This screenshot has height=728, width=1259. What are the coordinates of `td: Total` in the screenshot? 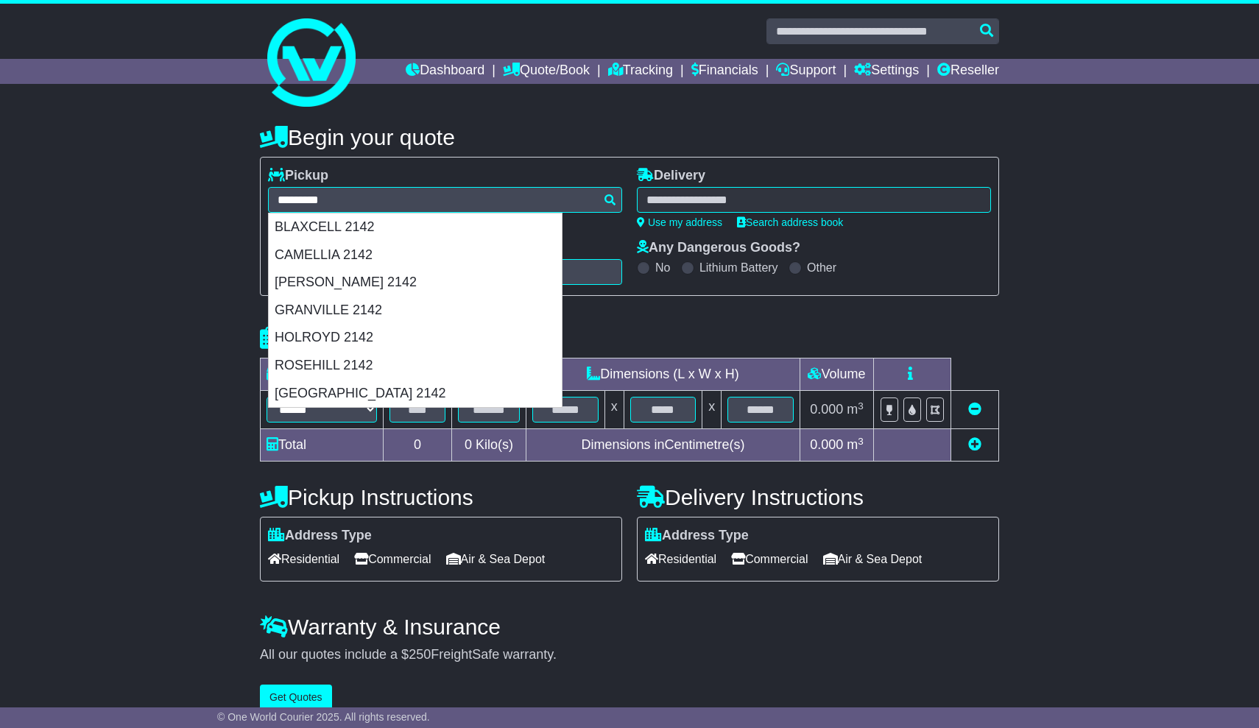 It's located at (322, 445).